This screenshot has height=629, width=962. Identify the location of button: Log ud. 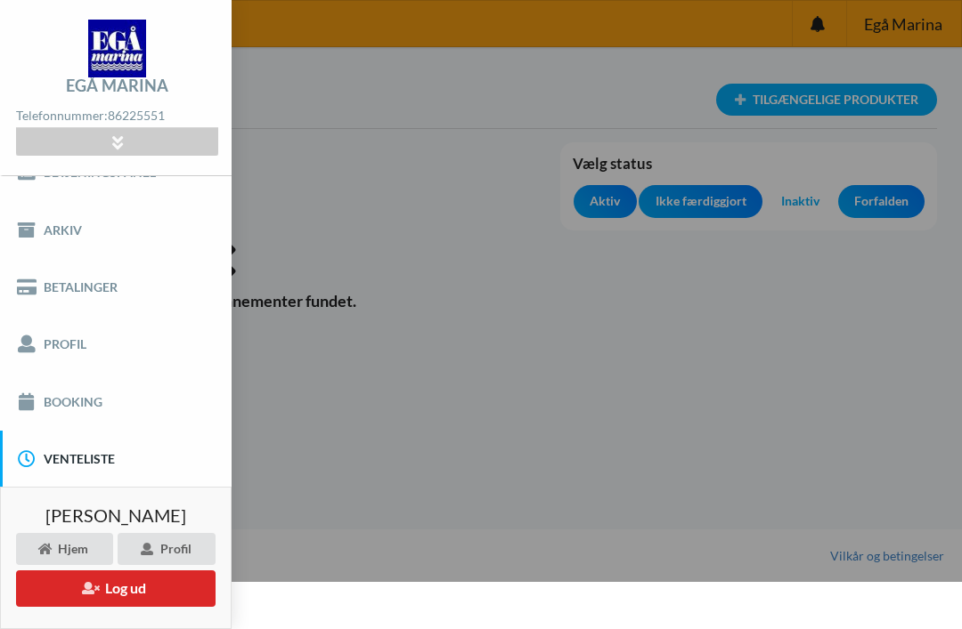
(116, 588).